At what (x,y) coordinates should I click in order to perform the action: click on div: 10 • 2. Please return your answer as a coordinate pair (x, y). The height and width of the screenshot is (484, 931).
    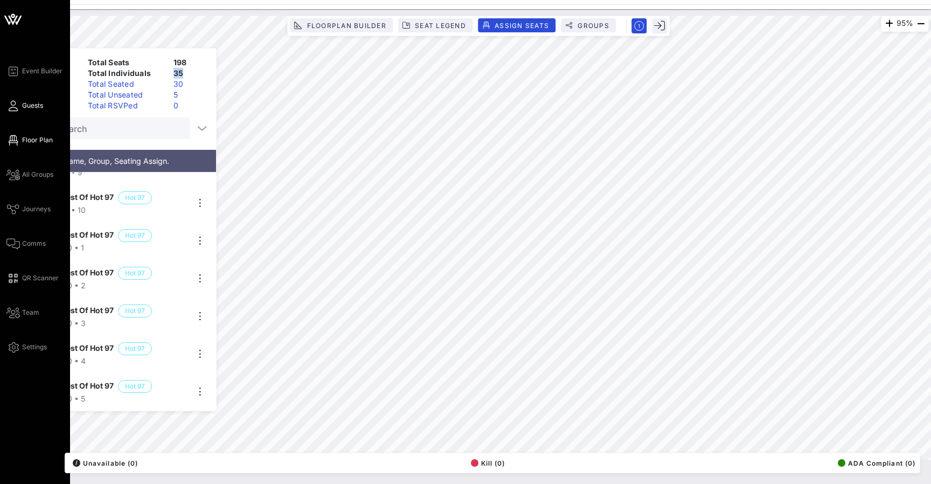
    Looking at the image, I should click on (122, 285).